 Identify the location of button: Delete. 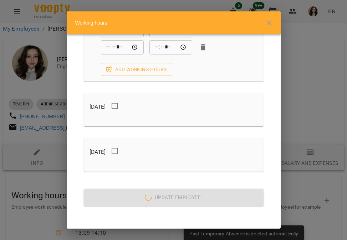
(203, 47).